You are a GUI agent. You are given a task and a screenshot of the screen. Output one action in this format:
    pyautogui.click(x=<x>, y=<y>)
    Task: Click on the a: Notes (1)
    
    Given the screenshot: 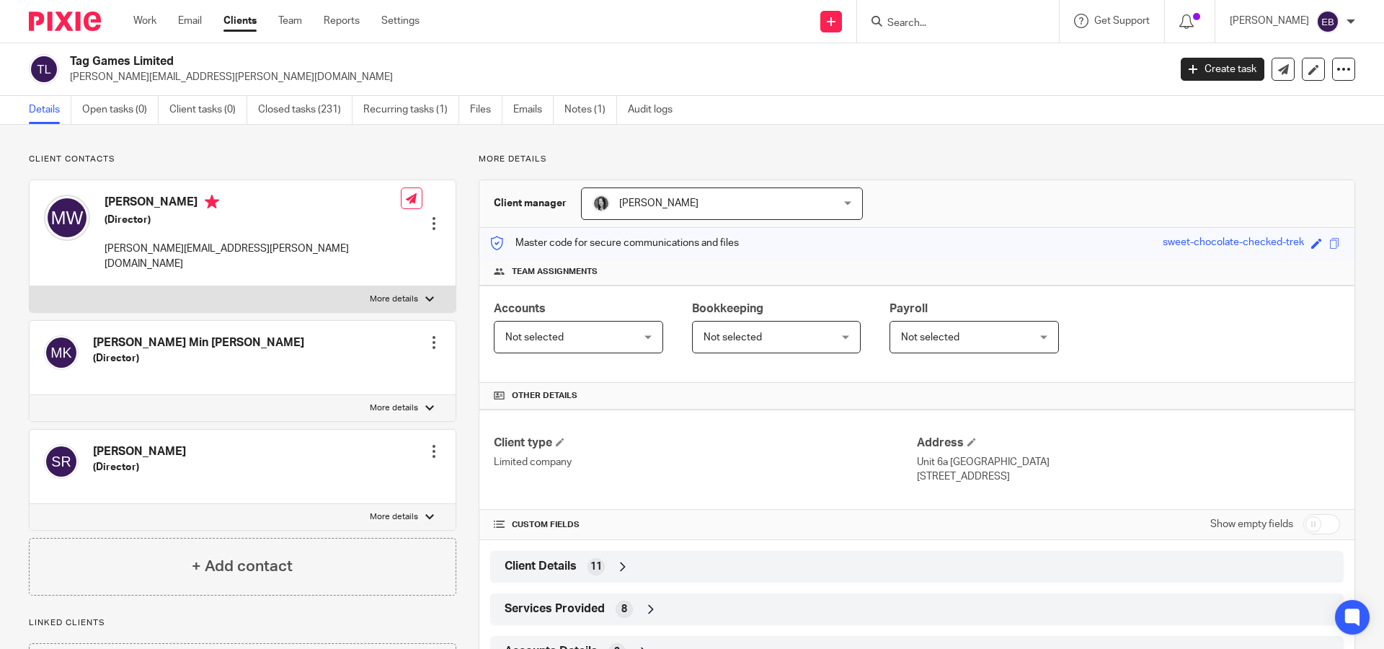 What is the action you would take?
    pyautogui.click(x=590, y=110)
    